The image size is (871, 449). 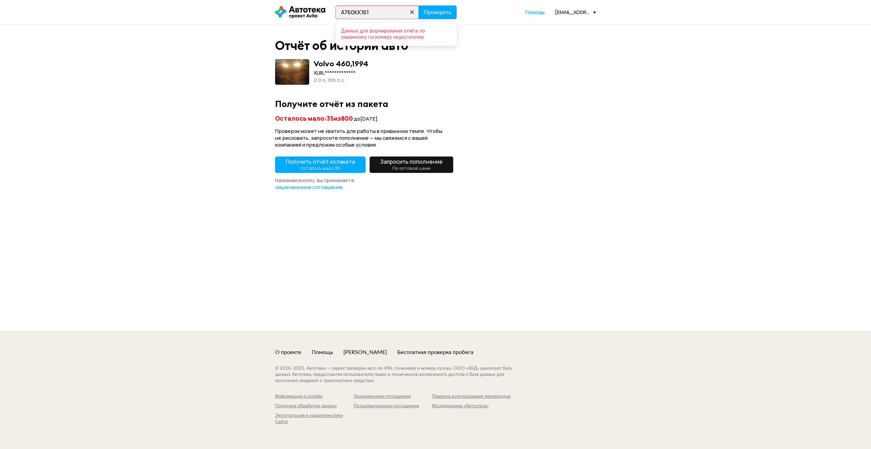 I want to click on a: Политика обработки данных, so click(x=314, y=406).